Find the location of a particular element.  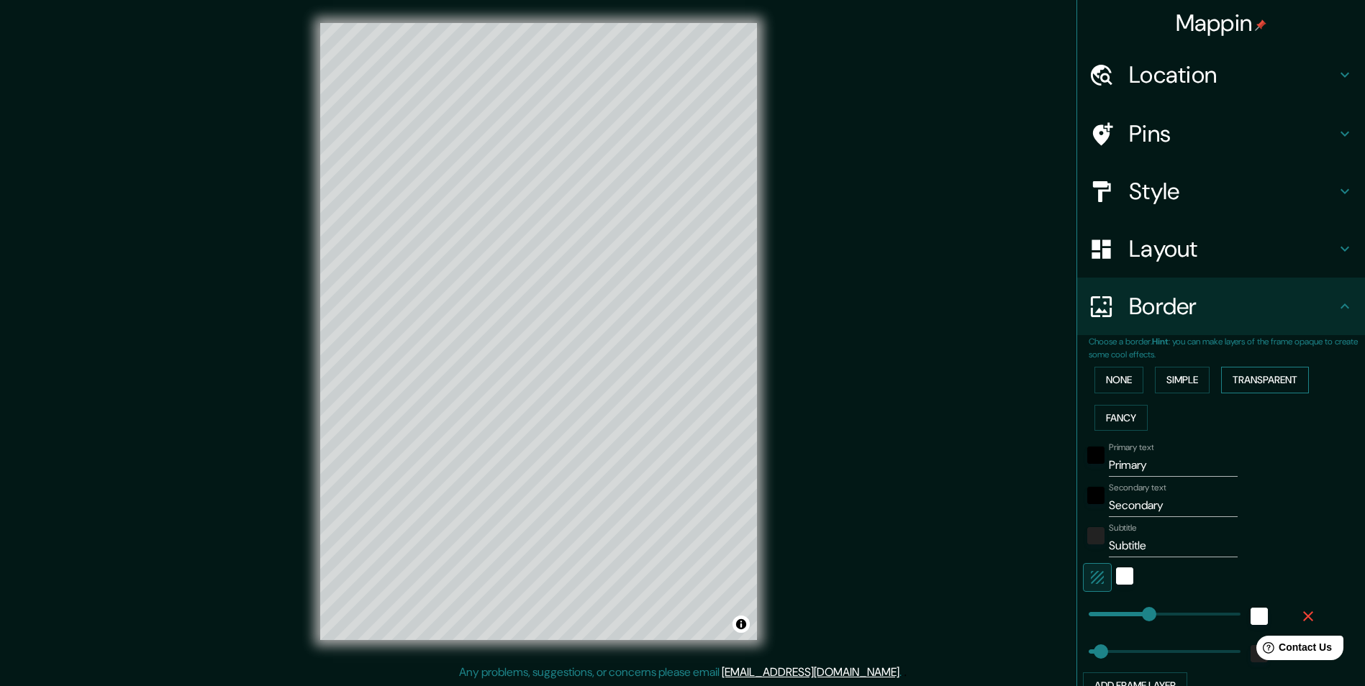

img: pin-icon.png is located at coordinates (1261, 25).